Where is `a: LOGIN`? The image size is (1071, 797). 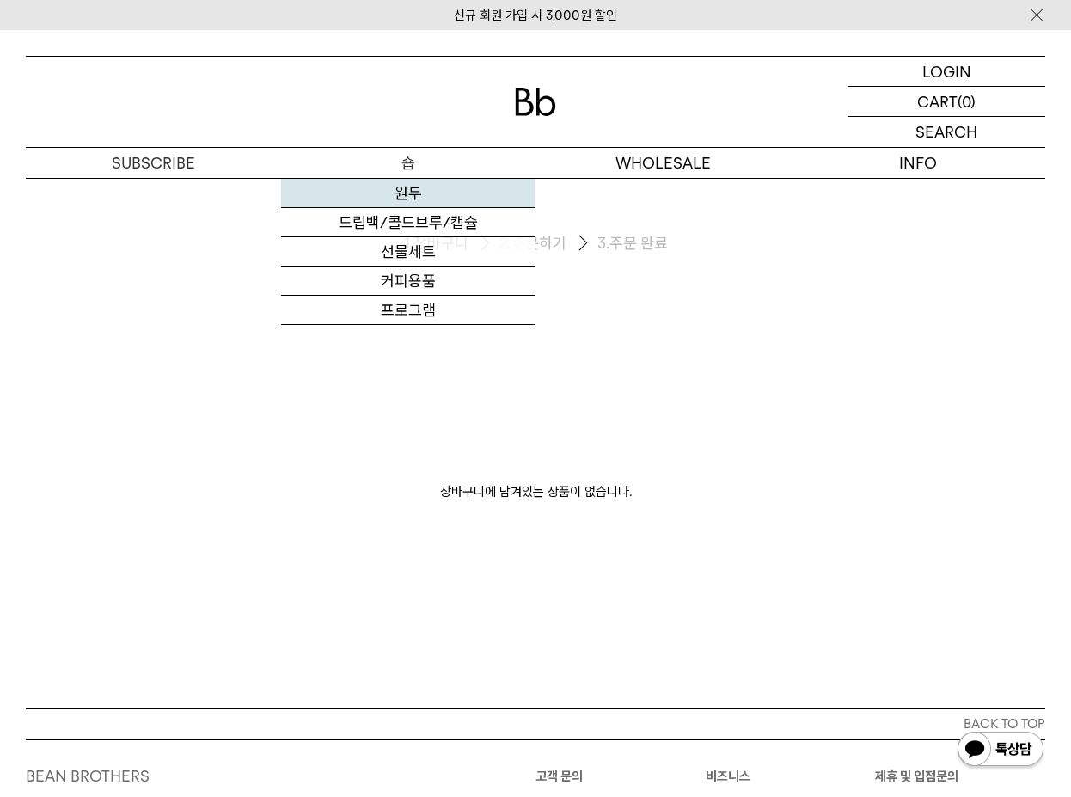
a: LOGIN is located at coordinates (946, 71).